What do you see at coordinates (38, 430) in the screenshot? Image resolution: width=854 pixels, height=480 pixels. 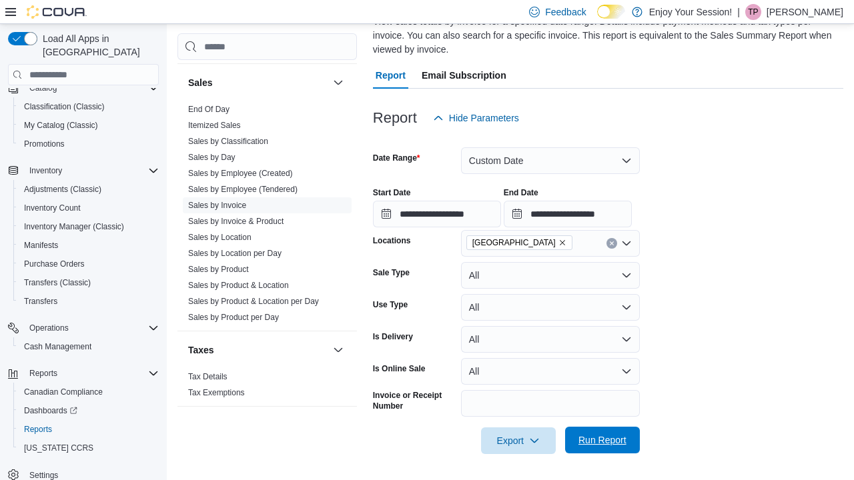 I see `a: Reports` at bounding box center [38, 430].